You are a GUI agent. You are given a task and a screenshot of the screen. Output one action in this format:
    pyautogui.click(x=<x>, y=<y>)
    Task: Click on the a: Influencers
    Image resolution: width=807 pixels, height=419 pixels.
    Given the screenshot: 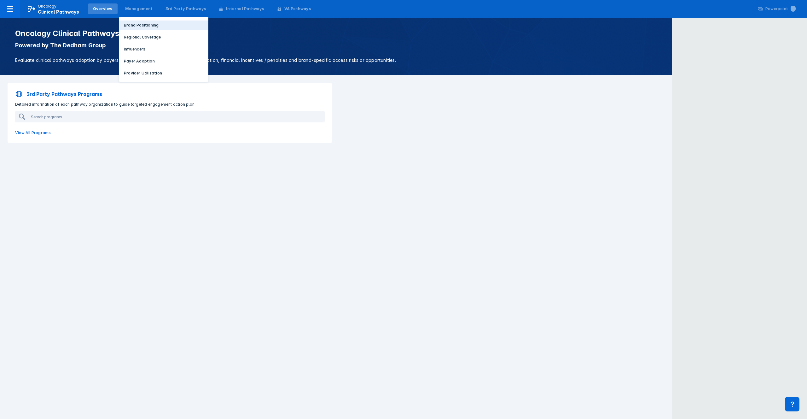 What is the action you would take?
    pyautogui.click(x=164, y=49)
    